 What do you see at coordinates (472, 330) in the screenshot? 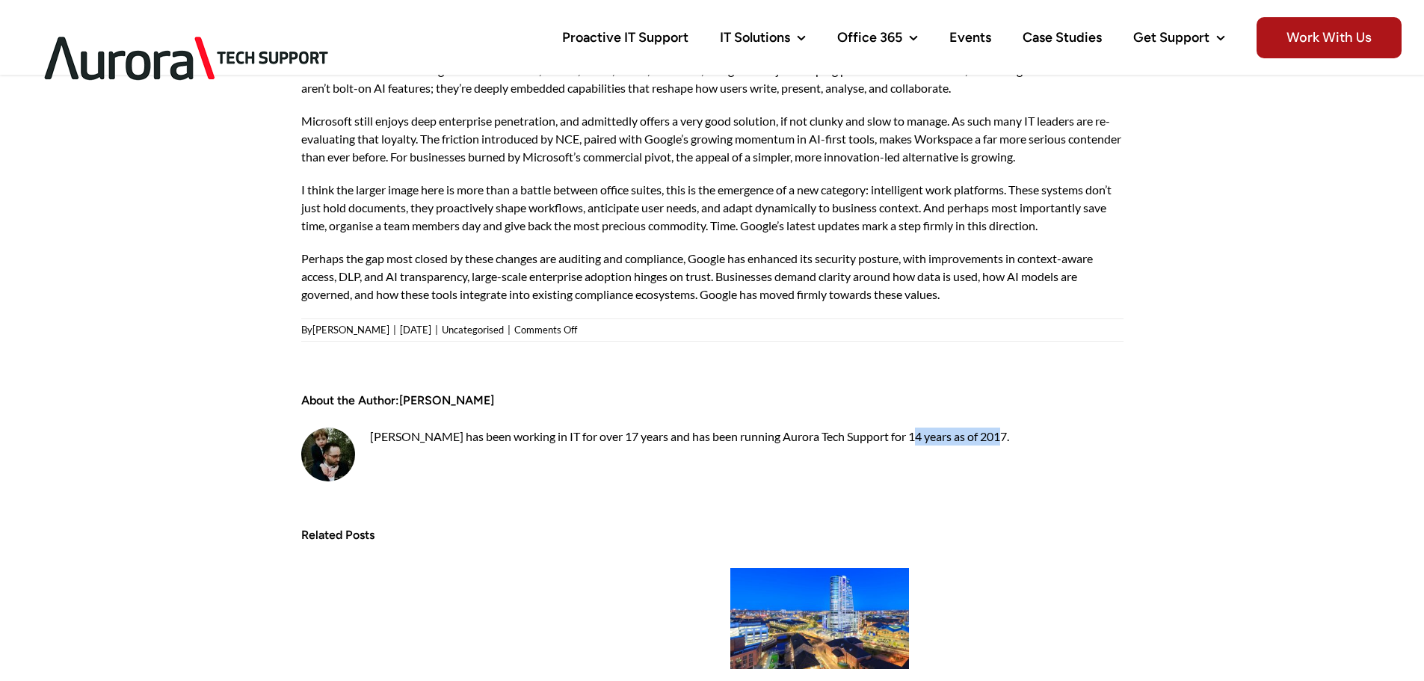
I see `a: Uncategorised` at bounding box center [472, 330].